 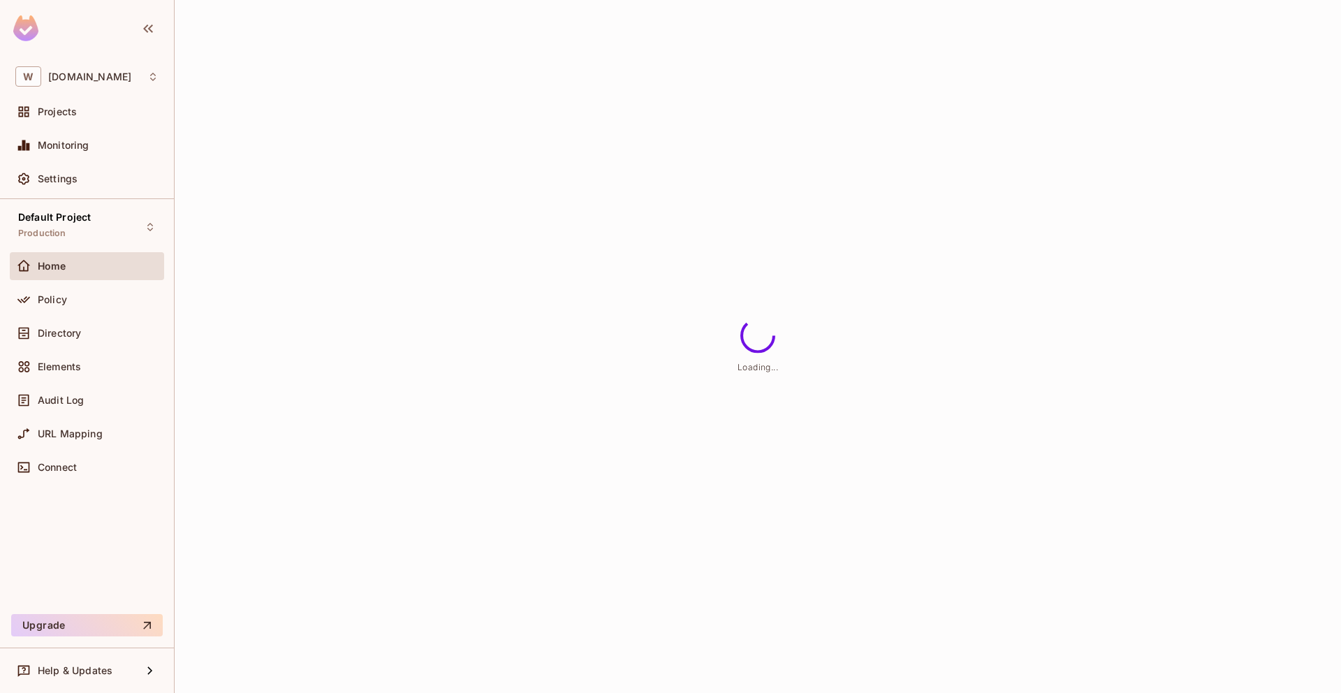 I want to click on span: Projects, so click(x=57, y=112).